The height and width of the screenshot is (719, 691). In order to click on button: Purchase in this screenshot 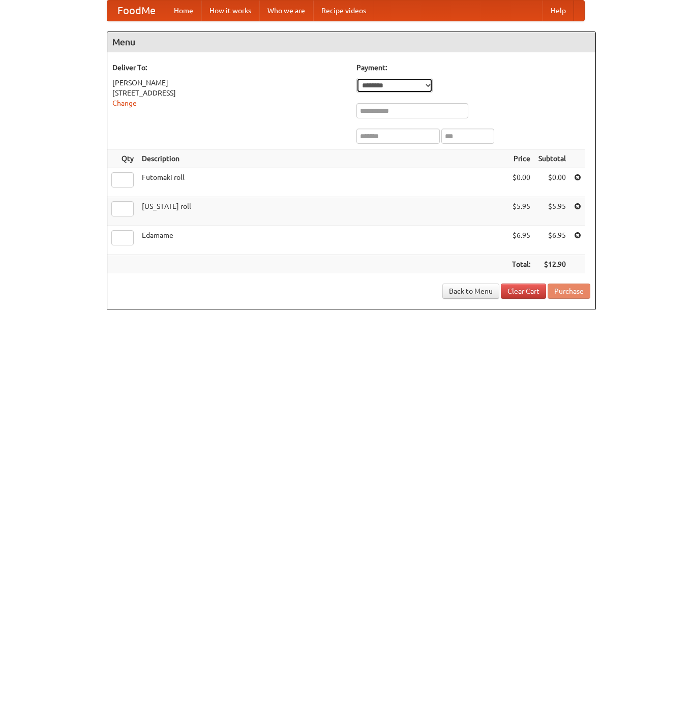, I will do `click(569, 291)`.